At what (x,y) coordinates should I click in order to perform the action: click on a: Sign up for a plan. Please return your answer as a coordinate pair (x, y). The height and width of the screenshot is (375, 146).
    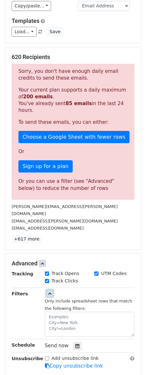
    Looking at the image, I should click on (45, 166).